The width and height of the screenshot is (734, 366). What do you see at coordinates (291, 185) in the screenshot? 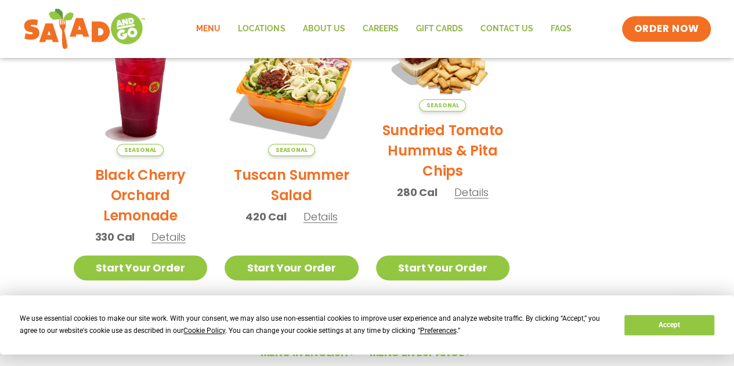
I see `h2: Tuscan Summer Salad` at bounding box center [291, 185].